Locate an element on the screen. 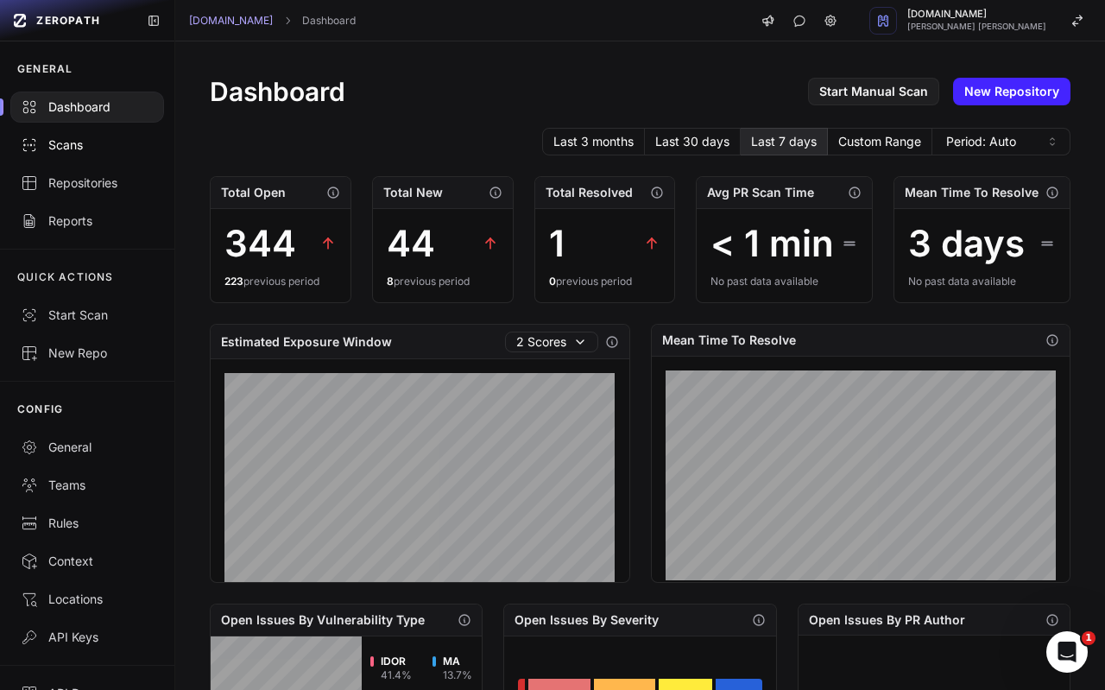  div: 13.7 % is located at coordinates (457, 675).